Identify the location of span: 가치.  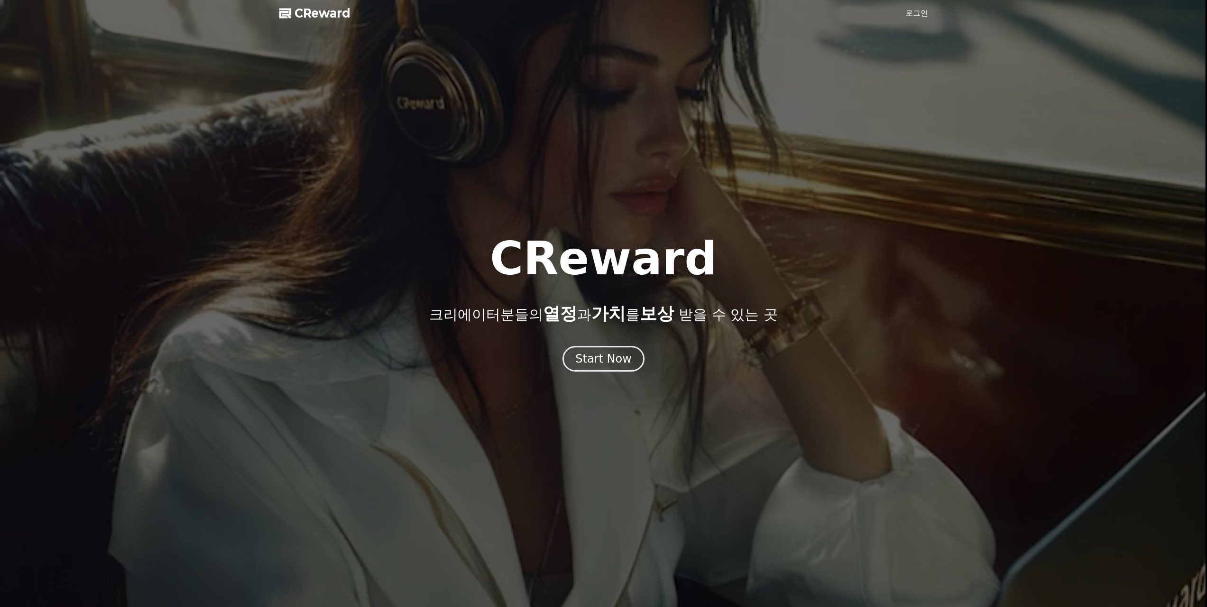
(609, 313).